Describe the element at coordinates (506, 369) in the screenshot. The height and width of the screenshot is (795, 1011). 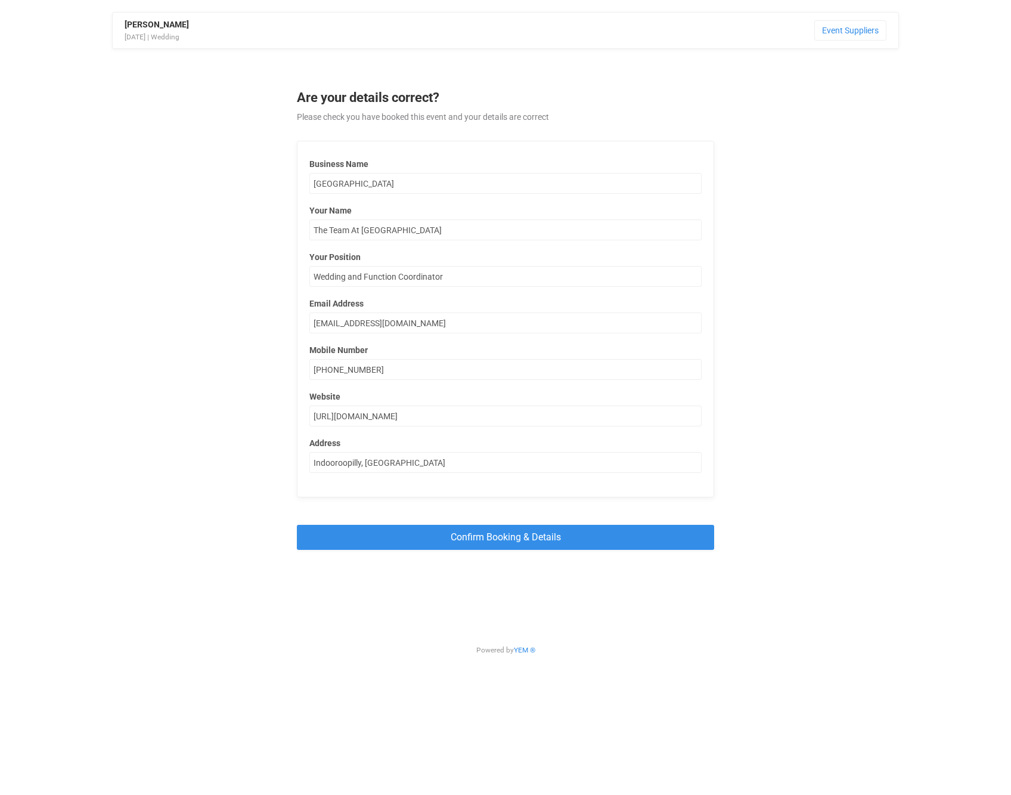
I see `input: Mobile Number` at that location.